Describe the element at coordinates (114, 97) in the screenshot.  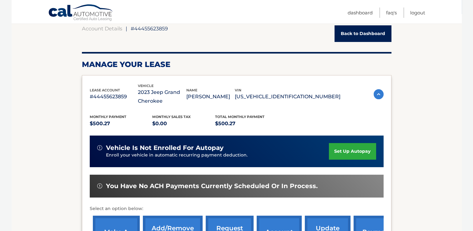
I see `p: #44455623859` at that location.